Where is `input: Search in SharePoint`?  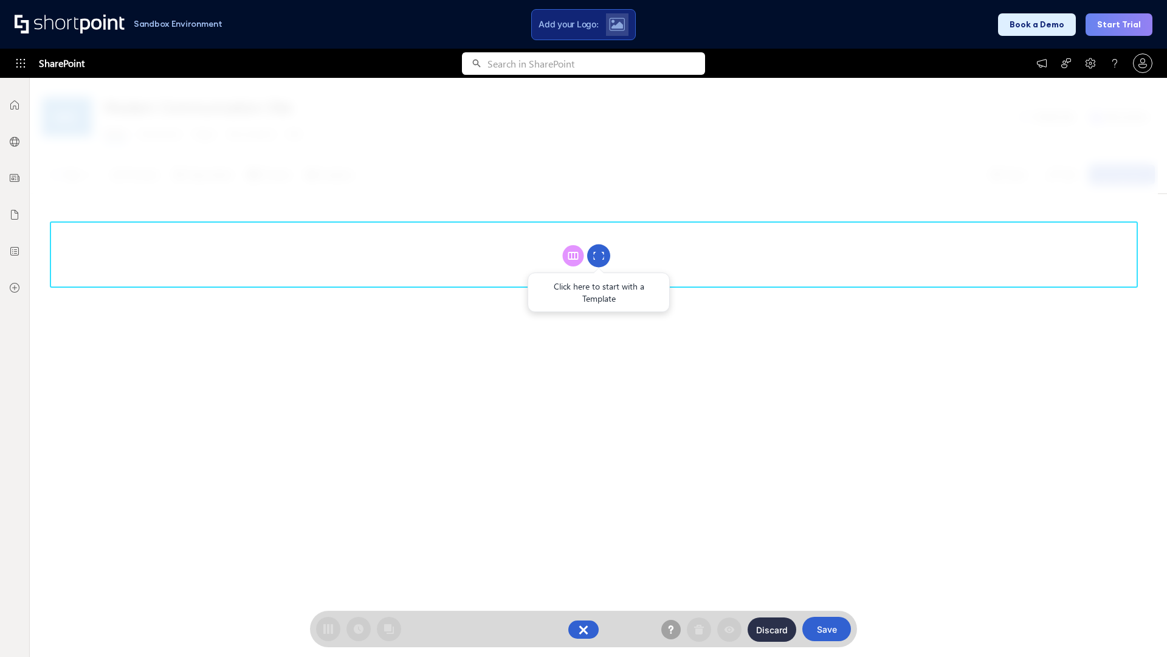
input: Search in SharePoint is located at coordinates (597, 63).